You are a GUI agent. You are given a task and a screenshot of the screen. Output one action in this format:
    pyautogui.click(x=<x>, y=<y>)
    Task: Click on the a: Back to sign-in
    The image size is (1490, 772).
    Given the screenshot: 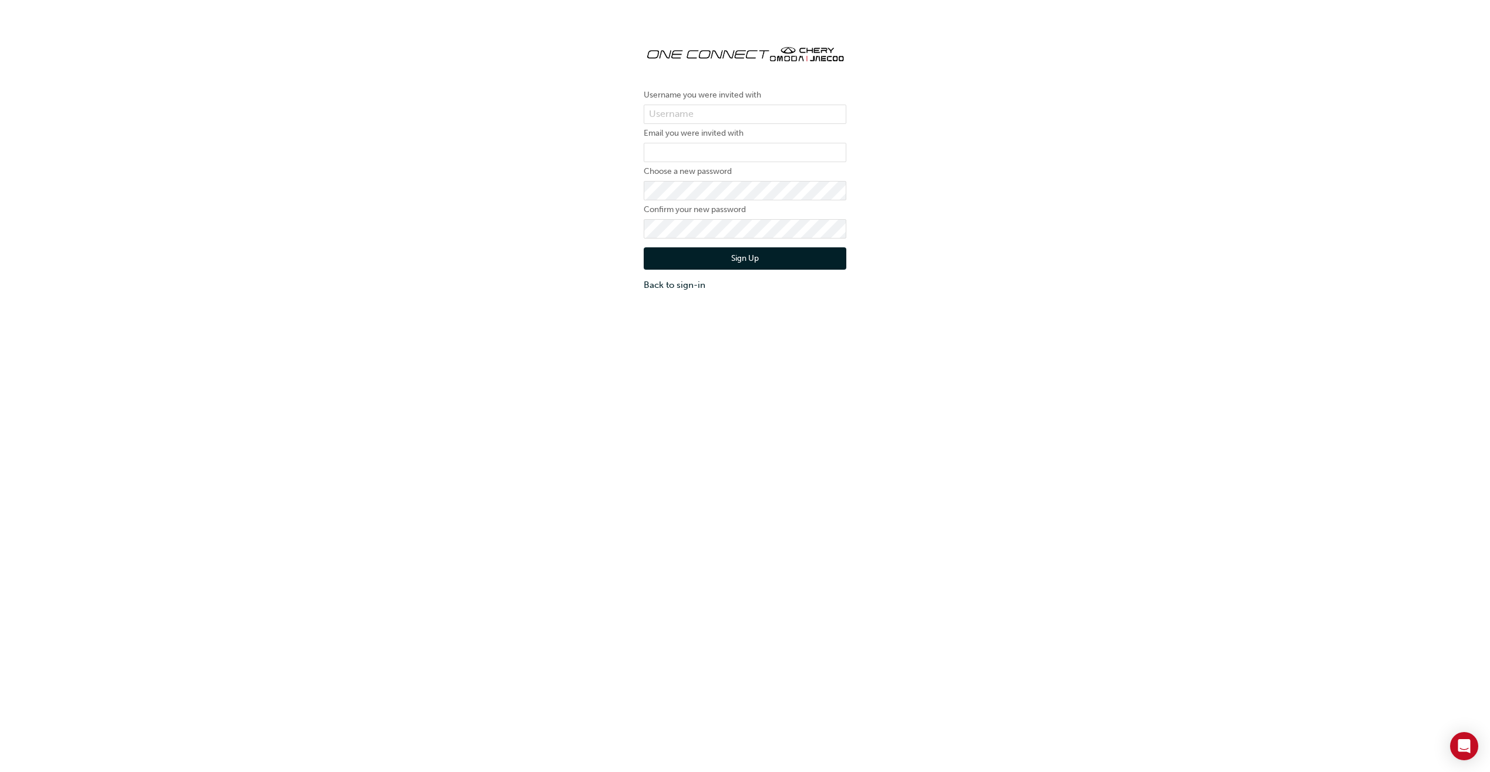 What is the action you would take?
    pyautogui.click(x=745, y=285)
    